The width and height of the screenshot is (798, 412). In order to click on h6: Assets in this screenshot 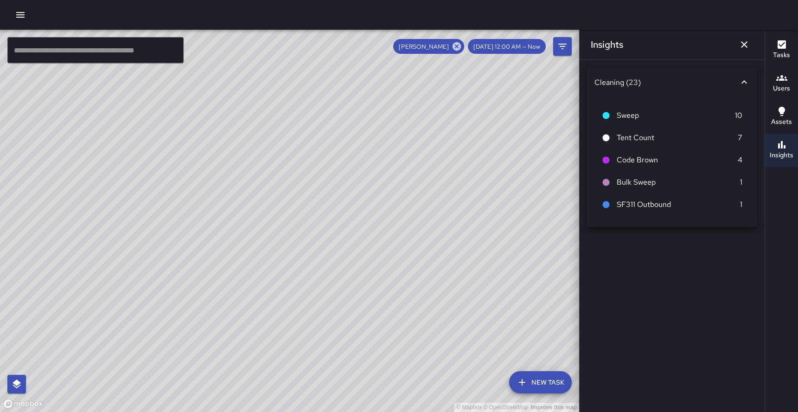, I will do `click(781, 122)`.